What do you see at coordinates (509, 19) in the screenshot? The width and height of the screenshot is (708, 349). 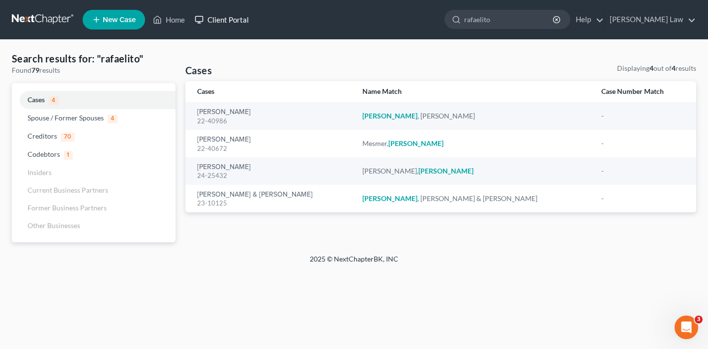 I see `input: Search by name...` at bounding box center [509, 19].